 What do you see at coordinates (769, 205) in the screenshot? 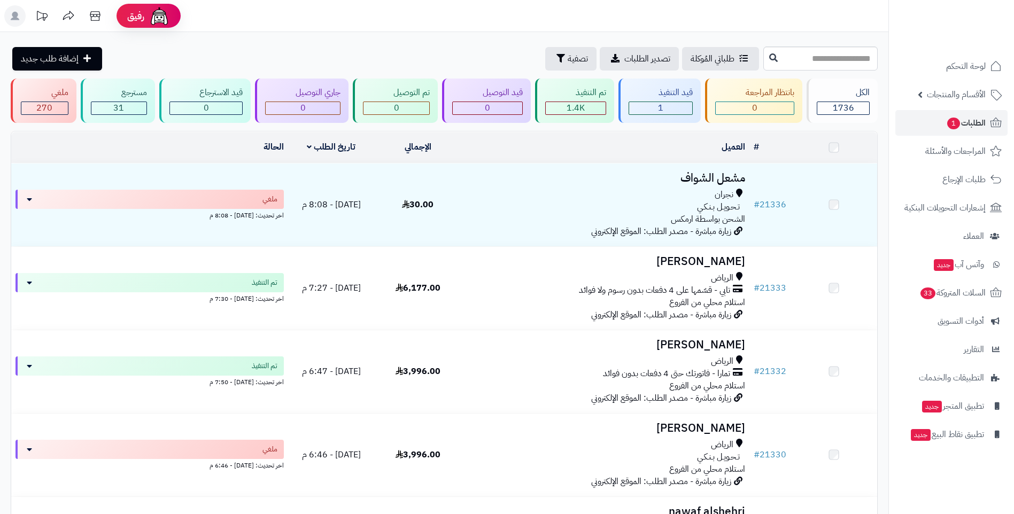
I see `a: #21336` at bounding box center [769, 205].